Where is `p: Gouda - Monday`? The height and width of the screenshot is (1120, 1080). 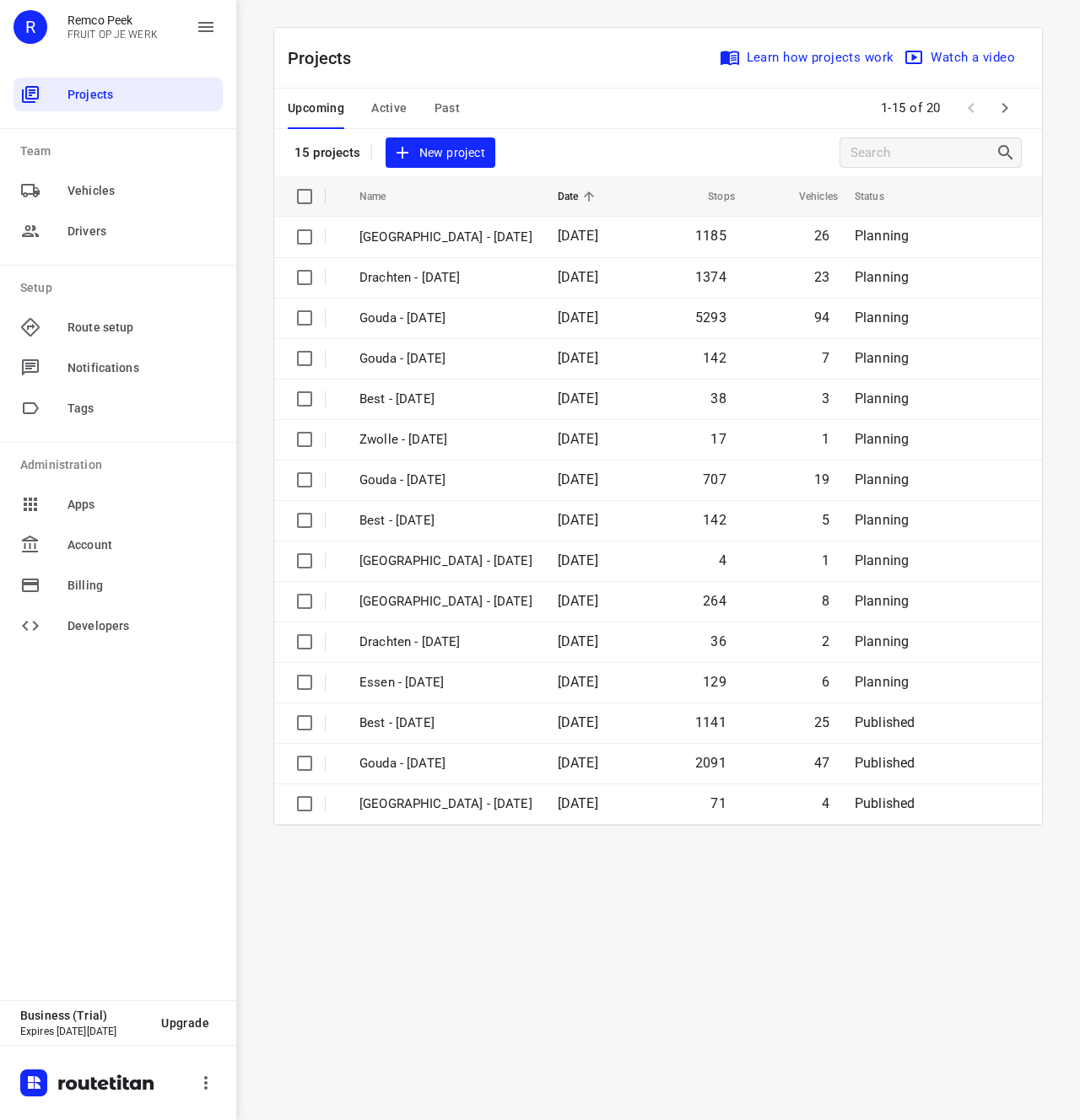
p: Gouda - Monday is located at coordinates (446, 318).